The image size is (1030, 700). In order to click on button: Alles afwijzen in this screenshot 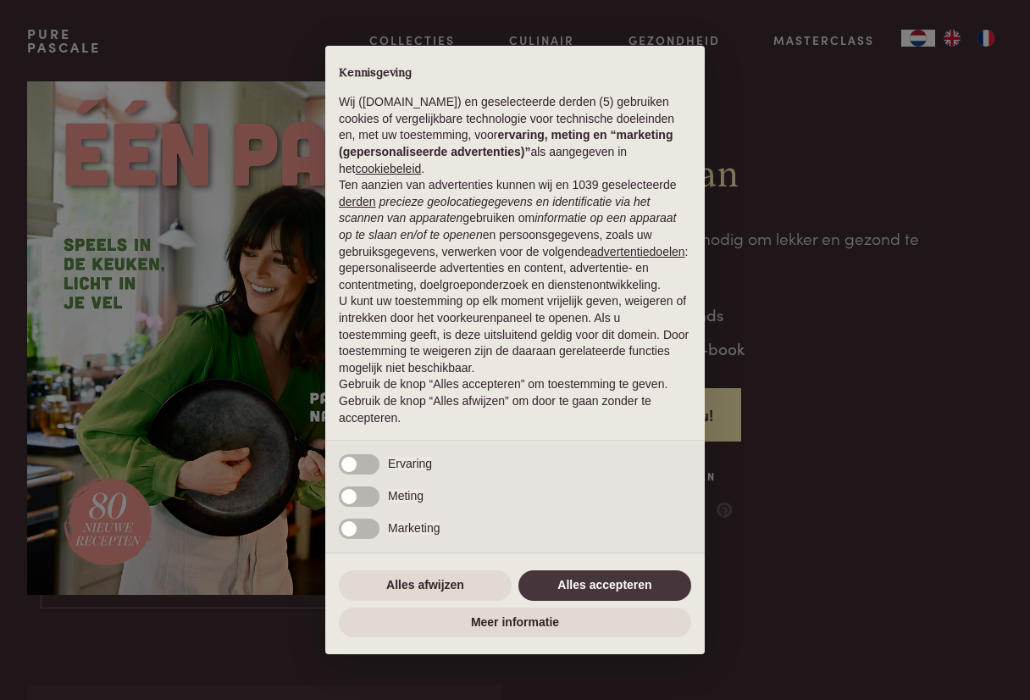, I will do `click(425, 586)`.